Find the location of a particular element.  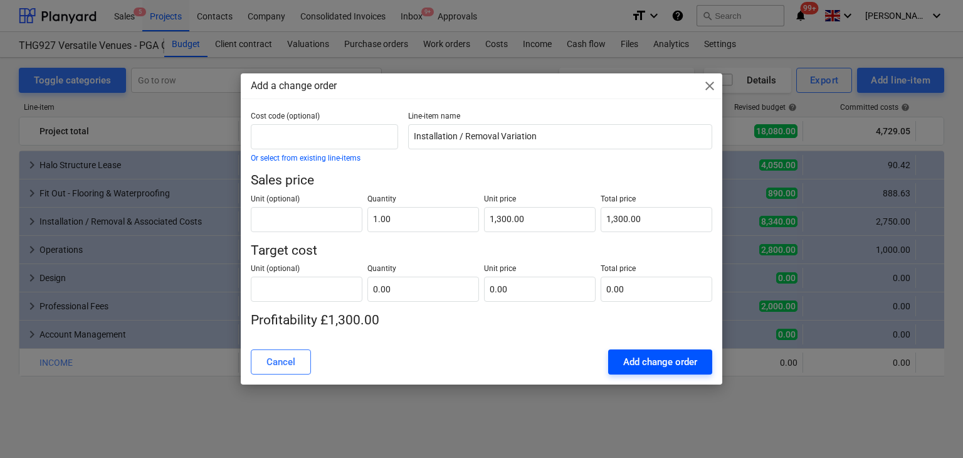

div: Add change order is located at coordinates (660, 362).